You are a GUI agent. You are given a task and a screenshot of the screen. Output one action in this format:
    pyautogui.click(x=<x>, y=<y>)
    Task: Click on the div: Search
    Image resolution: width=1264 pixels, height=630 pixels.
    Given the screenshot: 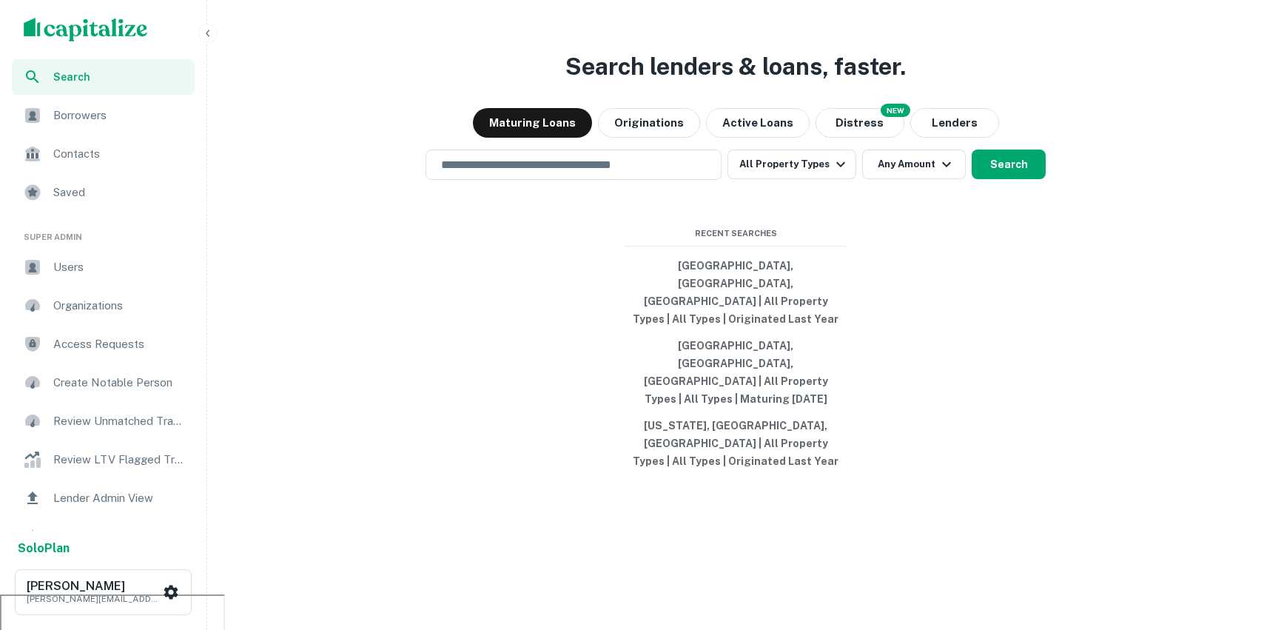 What is the action you would take?
    pyautogui.click(x=103, y=77)
    